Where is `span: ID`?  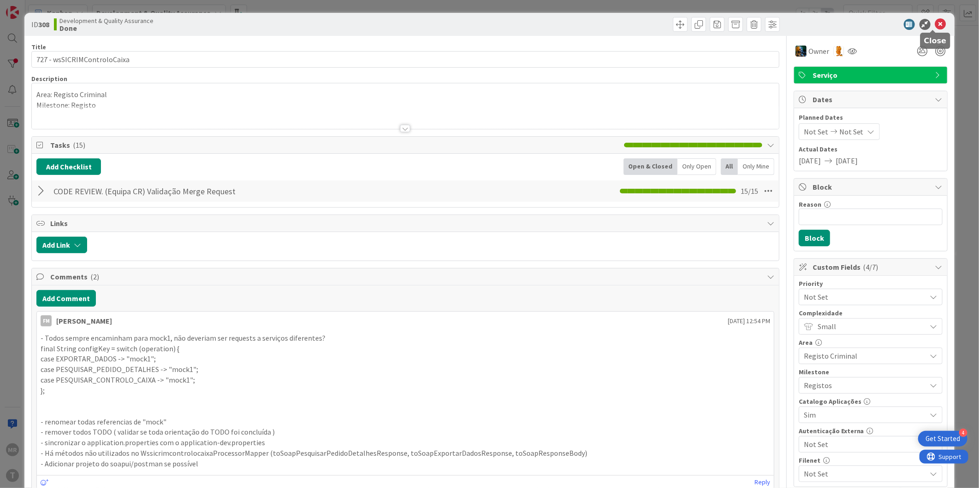 span: ID is located at coordinates (40, 24).